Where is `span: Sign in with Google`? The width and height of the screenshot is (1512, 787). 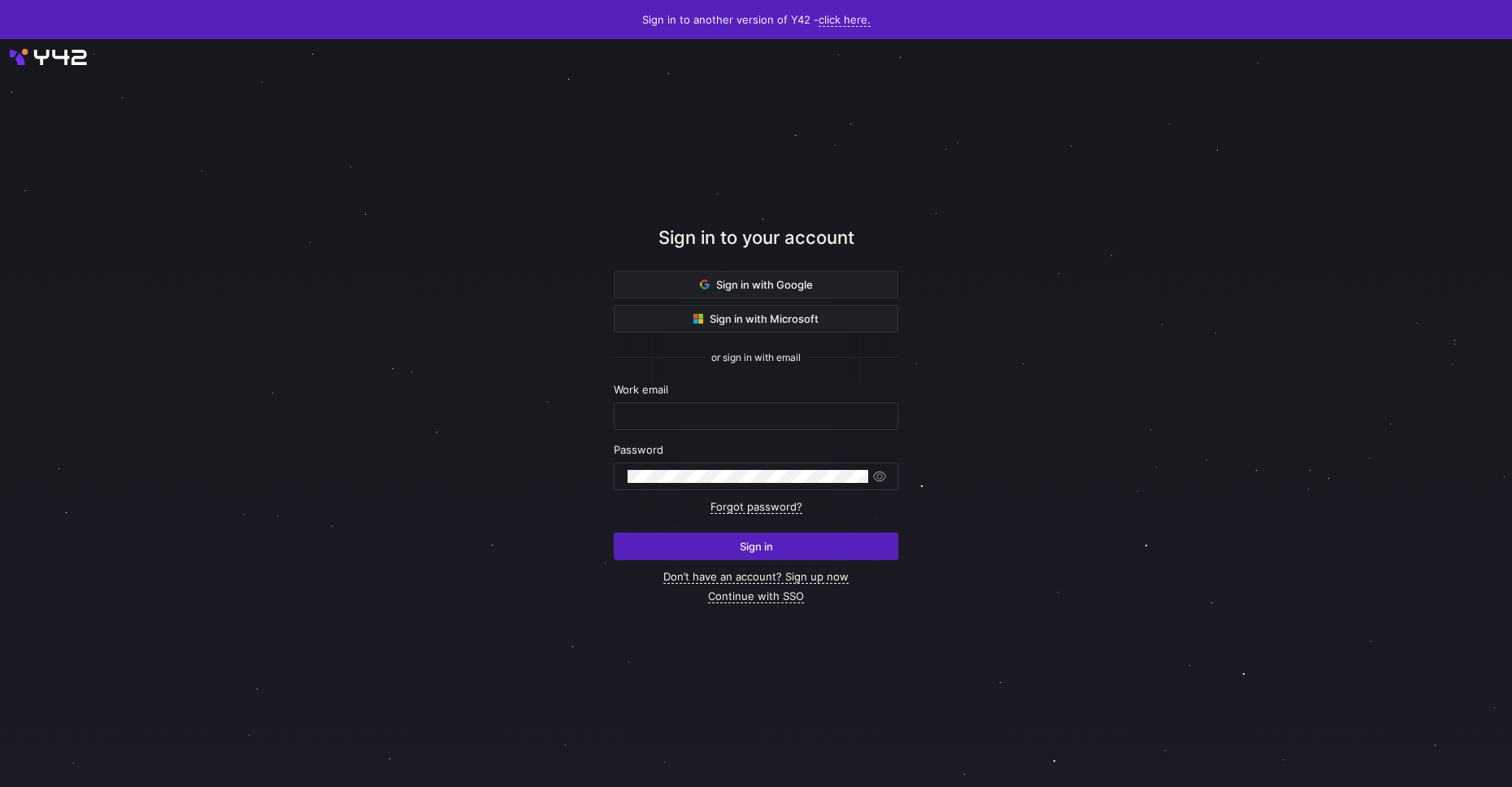
span: Sign in with Google is located at coordinates (756, 284).